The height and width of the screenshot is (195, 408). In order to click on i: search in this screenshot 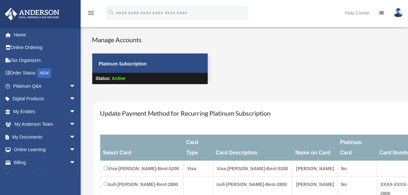, I will do `click(111, 12)`.